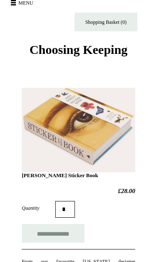 The width and height of the screenshot is (157, 262). What do you see at coordinates (106, 22) in the screenshot?
I see `a: Shopping Basket (0)` at bounding box center [106, 22].